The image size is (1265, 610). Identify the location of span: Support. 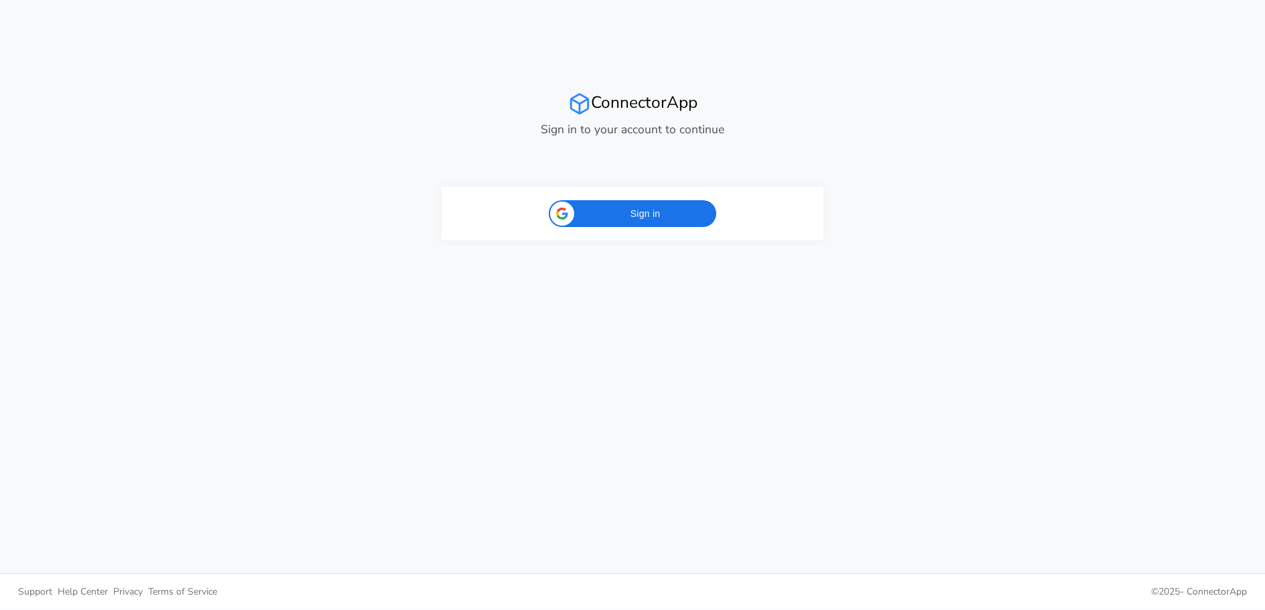
(35, 591).